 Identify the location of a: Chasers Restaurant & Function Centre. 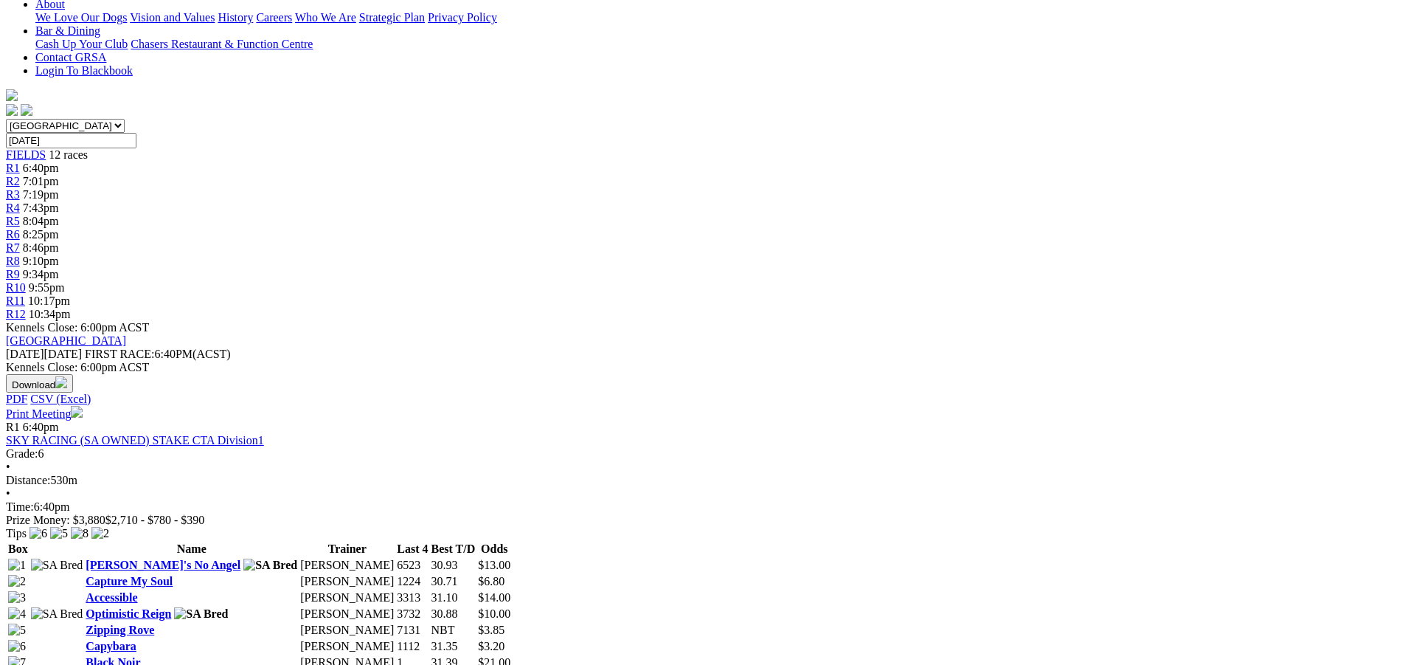
(221, 44).